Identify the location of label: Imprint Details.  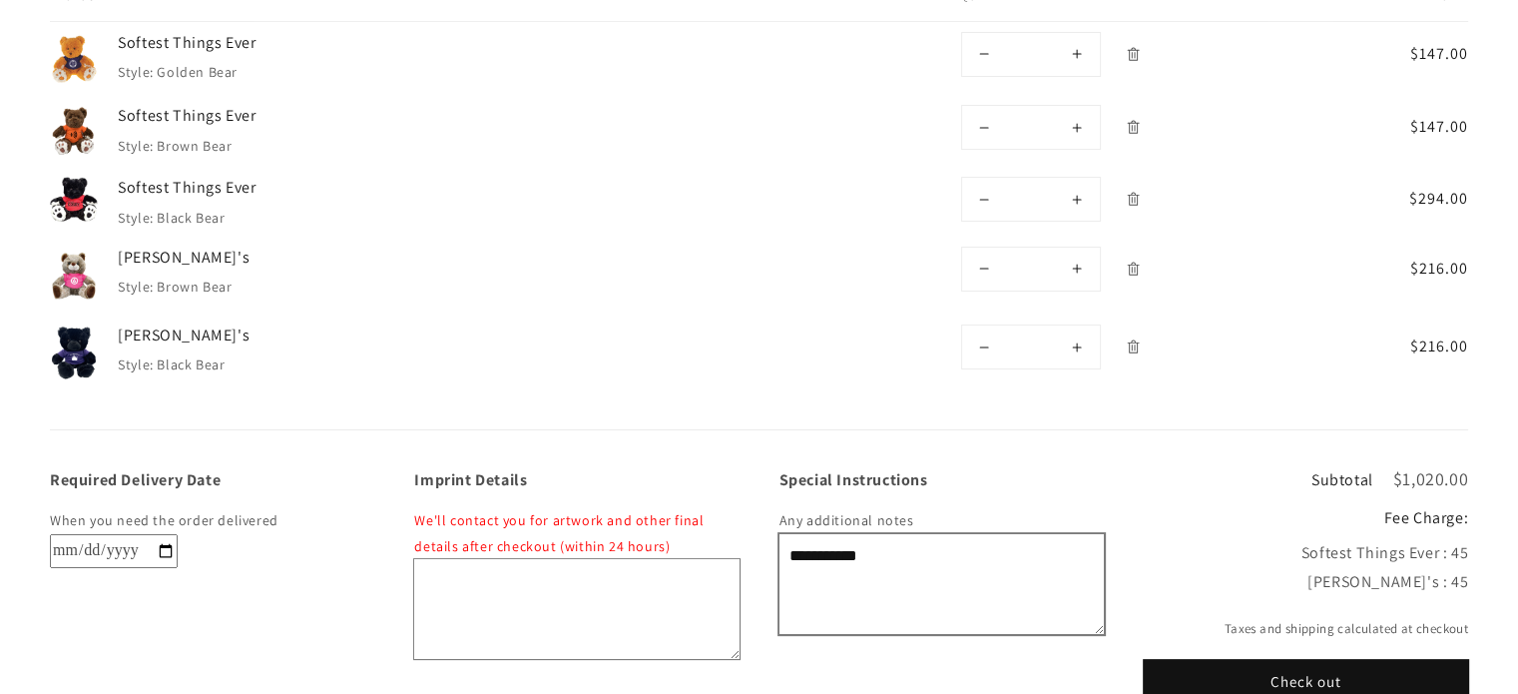
(576, 479).